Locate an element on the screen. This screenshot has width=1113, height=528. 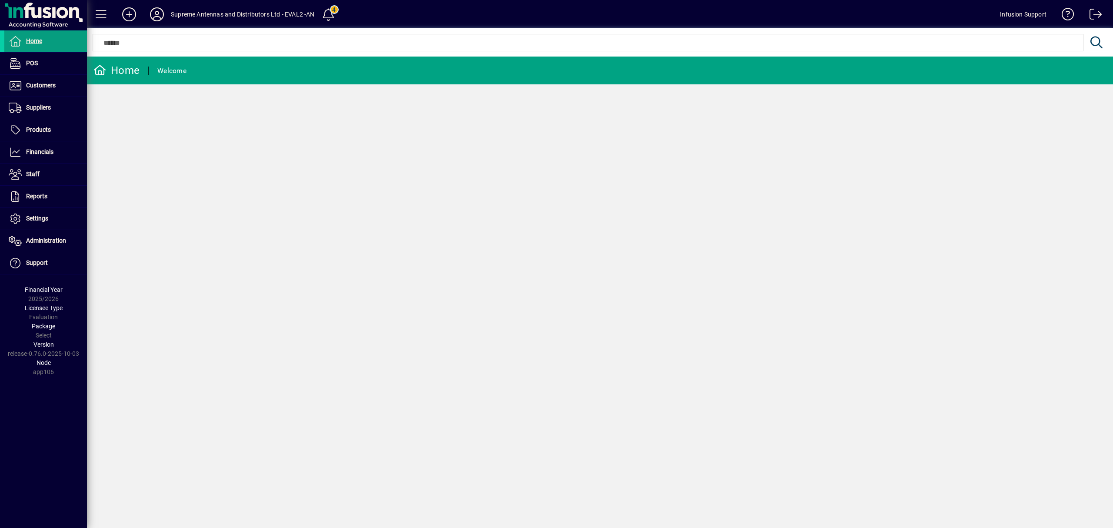
div: Welcome is located at coordinates (172, 71).